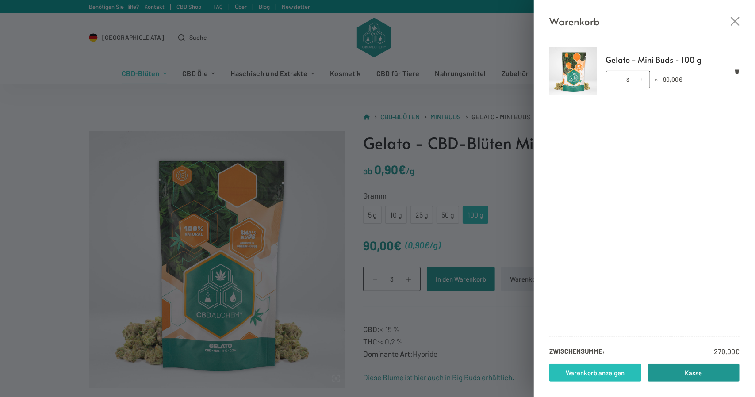 This screenshot has width=755, height=397. What do you see at coordinates (694, 373) in the screenshot?
I see `a: Kasse` at bounding box center [694, 373].